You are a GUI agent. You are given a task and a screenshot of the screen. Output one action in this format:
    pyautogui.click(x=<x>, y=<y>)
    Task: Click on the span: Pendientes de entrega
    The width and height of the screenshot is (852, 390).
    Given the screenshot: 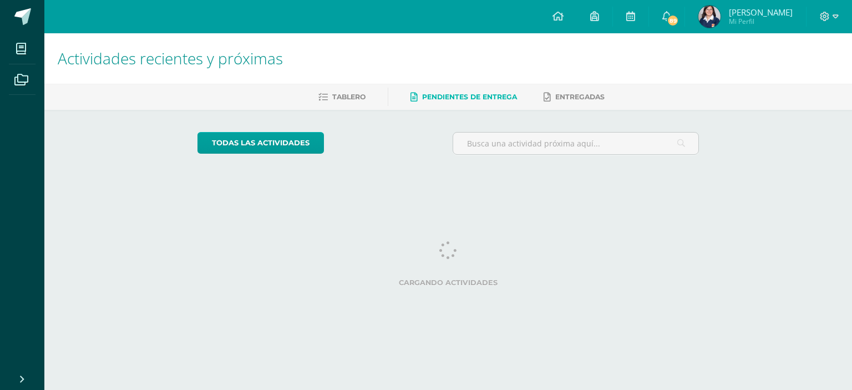 What is the action you would take?
    pyautogui.click(x=469, y=97)
    